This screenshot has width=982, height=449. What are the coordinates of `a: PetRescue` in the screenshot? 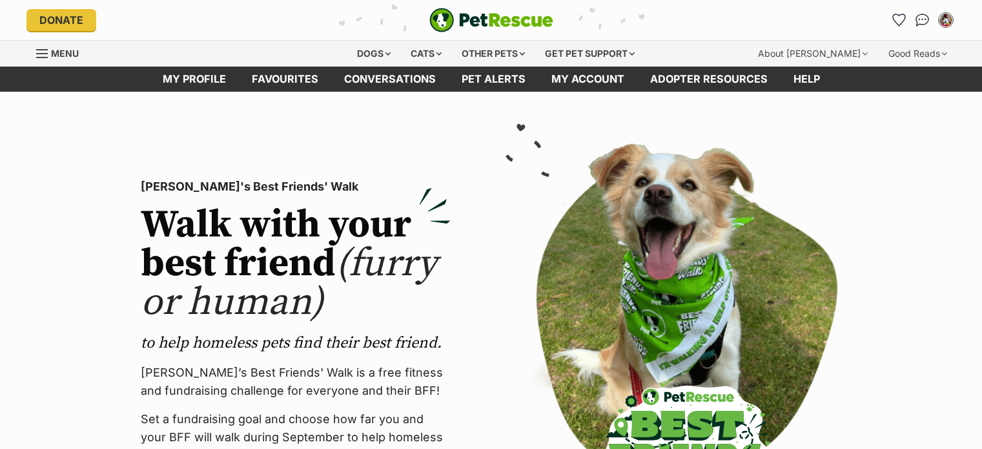 It's located at (492, 20).